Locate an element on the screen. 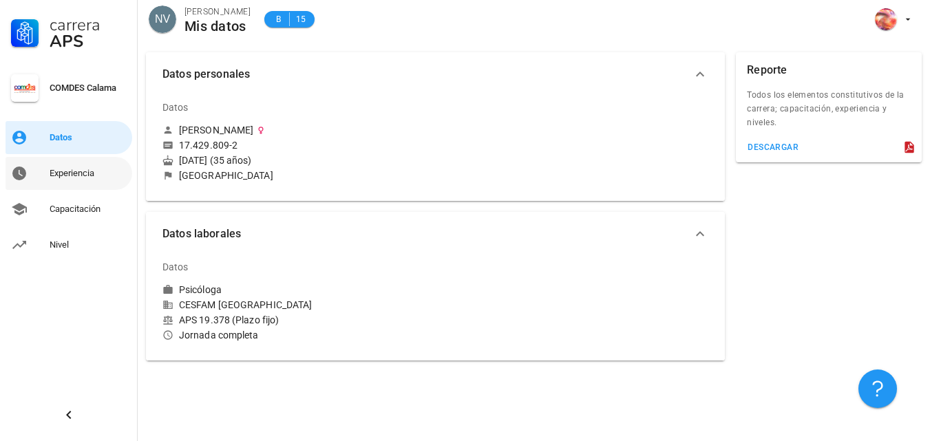  div: Carrera is located at coordinates (88, 25).